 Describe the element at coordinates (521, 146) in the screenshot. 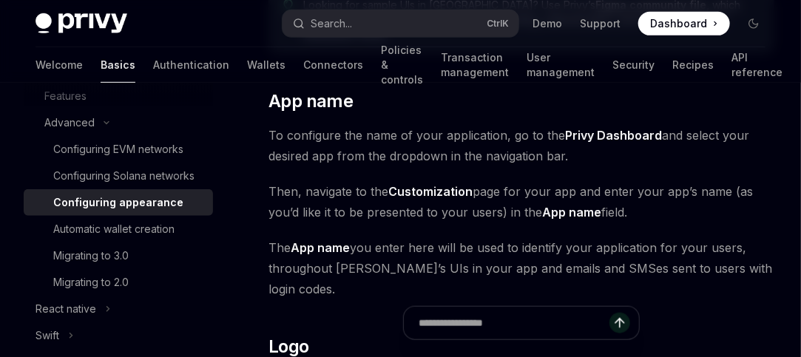

I see `span: To configure the name of your application, go to the and select your desired app from the dropdow...` at that location.